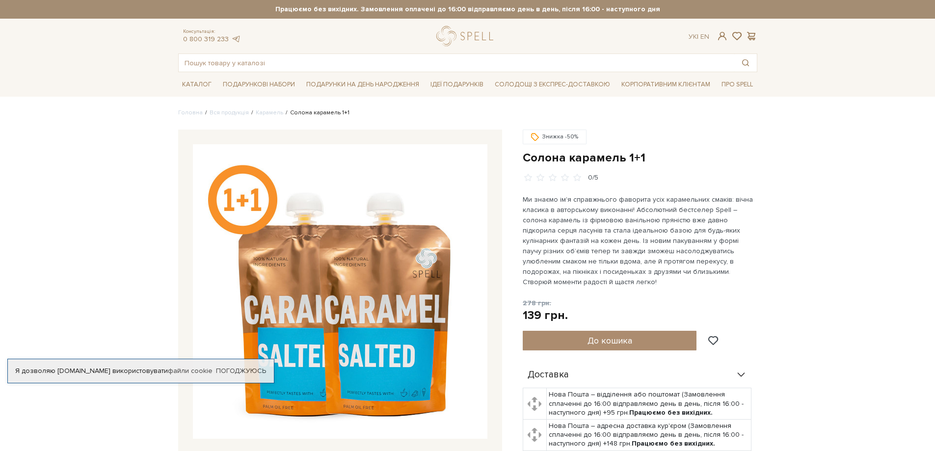 The width and height of the screenshot is (935, 451). Describe the element at coordinates (229, 112) in the screenshot. I see `a: Вся продукція` at that location.